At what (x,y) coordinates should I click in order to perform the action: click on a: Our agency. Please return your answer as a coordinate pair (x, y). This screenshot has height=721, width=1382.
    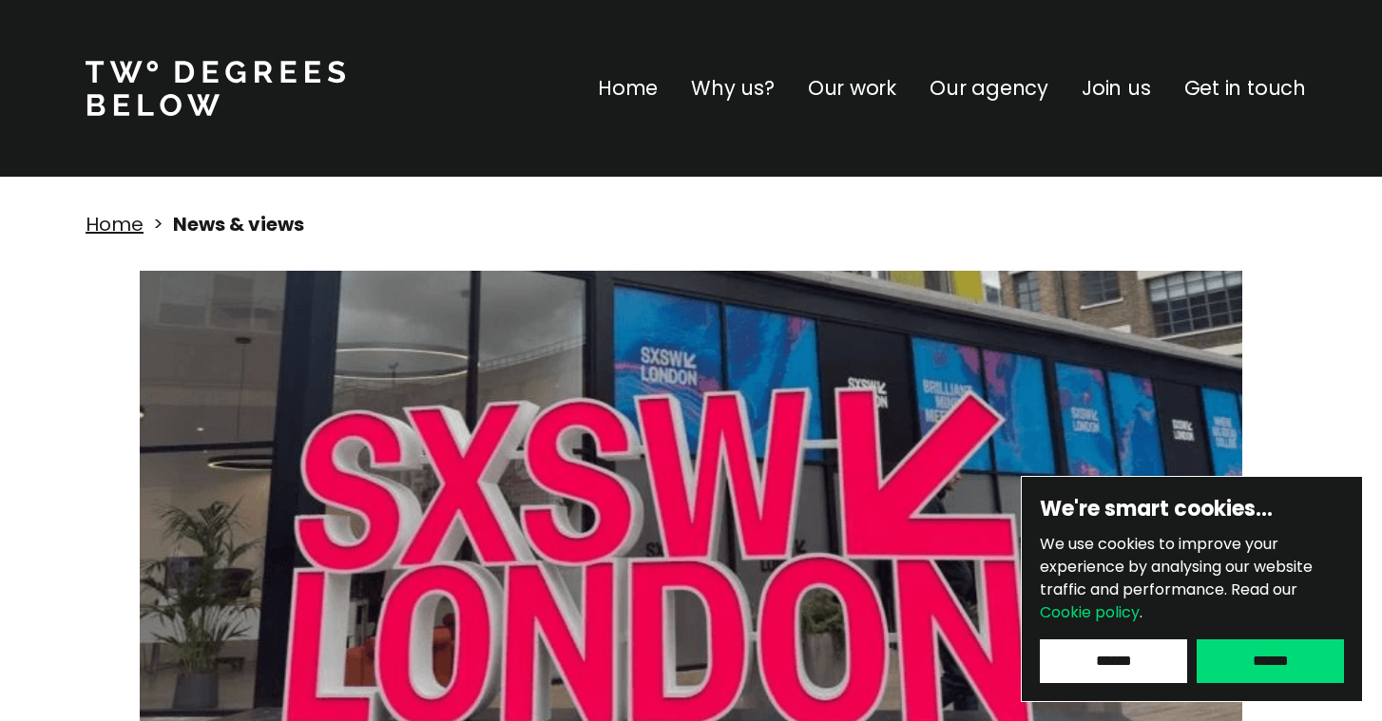
    Looking at the image, I should click on (988, 88).